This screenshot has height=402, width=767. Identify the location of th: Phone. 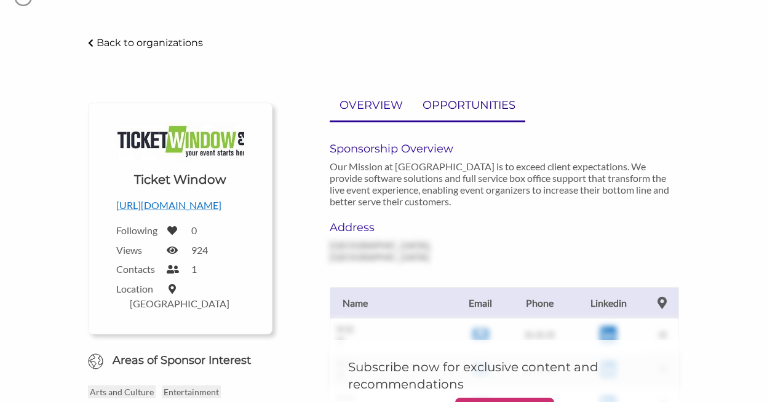
(539, 302).